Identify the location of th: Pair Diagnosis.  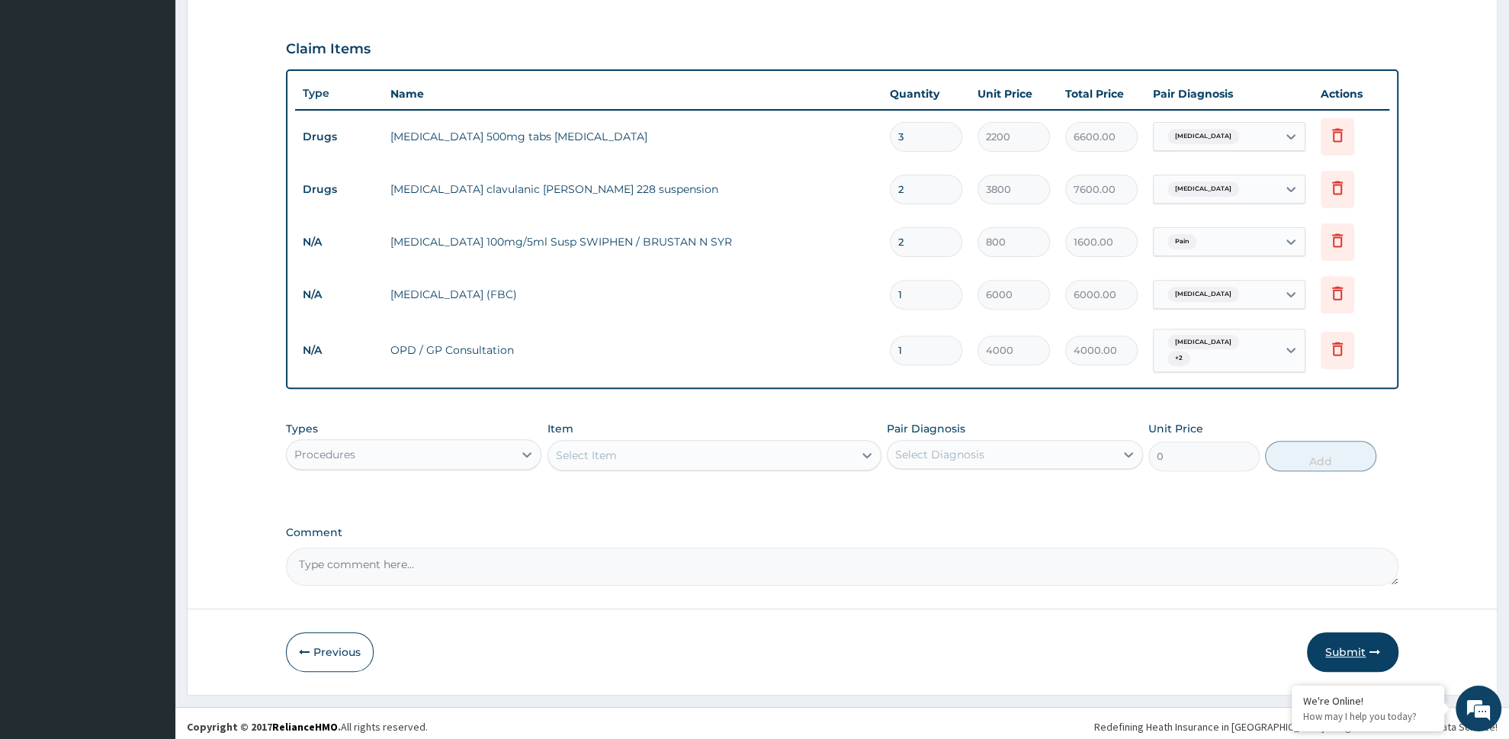
(1229, 94).